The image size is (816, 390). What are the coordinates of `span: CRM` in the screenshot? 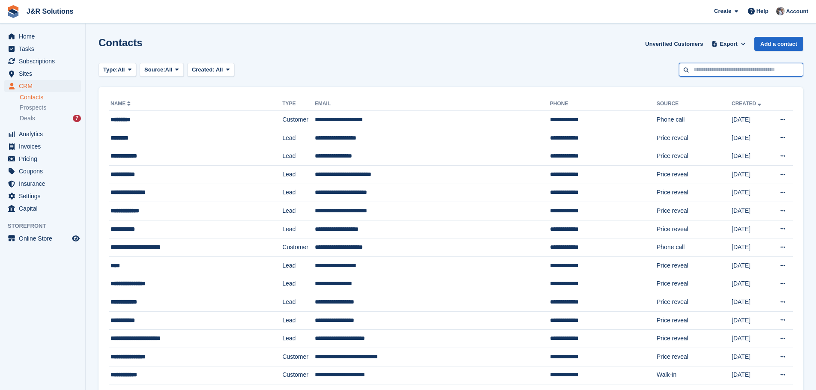 It's located at (45, 86).